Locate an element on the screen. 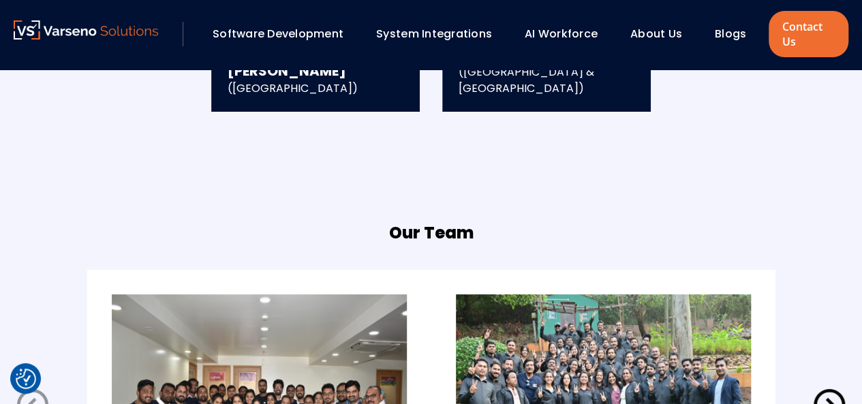  div: About Us is located at coordinates (662, 34).